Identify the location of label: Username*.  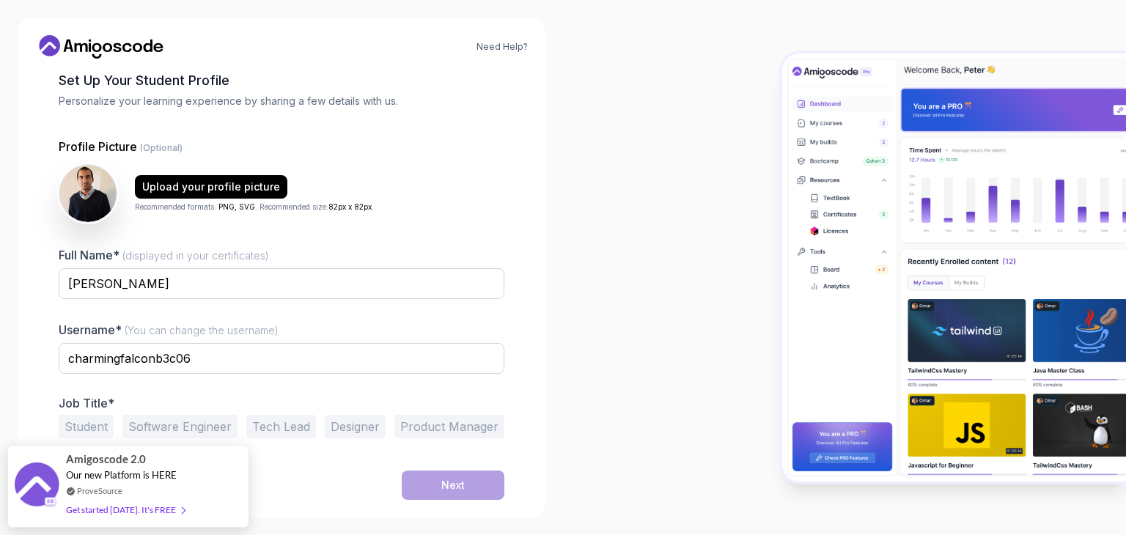
(169, 330).